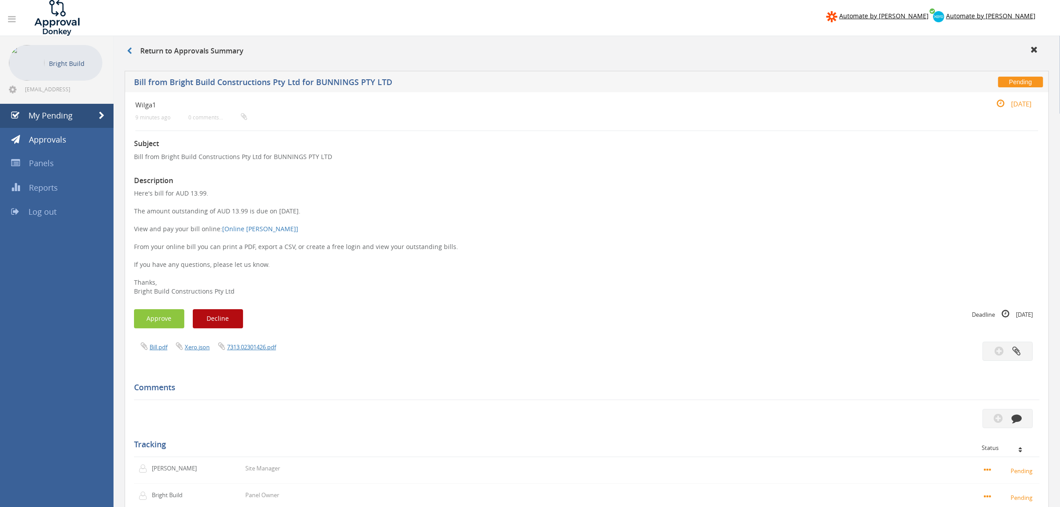 The width and height of the screenshot is (1060, 507). I want to click on span: Panels, so click(41, 163).